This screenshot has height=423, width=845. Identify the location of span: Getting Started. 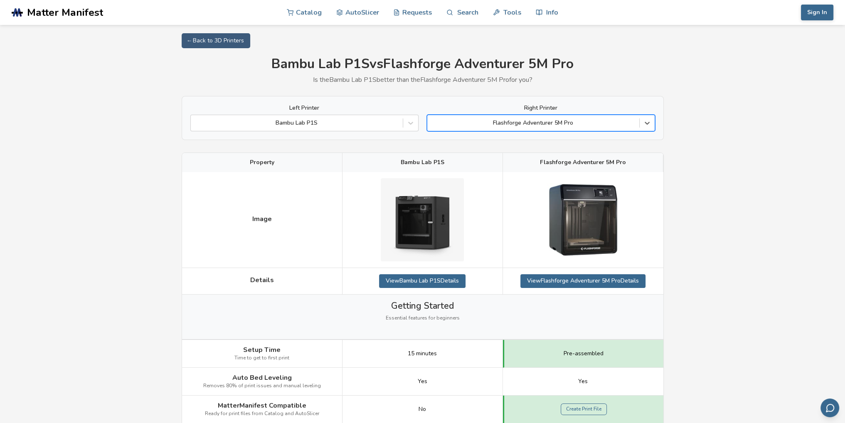
(422, 306).